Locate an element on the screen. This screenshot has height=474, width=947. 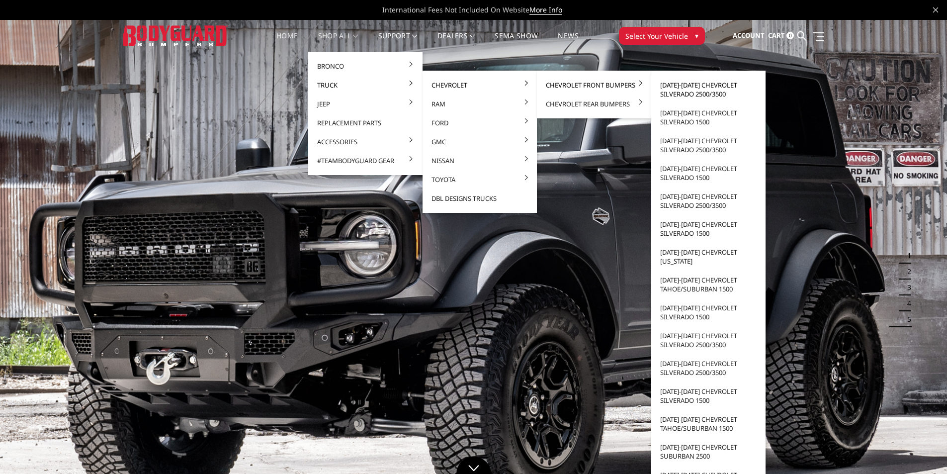
a: Ram is located at coordinates (480, 104).